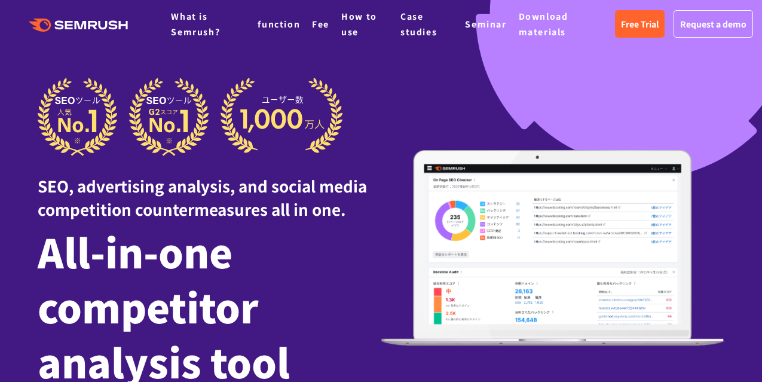 Image resolution: width=762 pixels, height=382 pixels. I want to click on a: Request a demo, so click(713, 24).